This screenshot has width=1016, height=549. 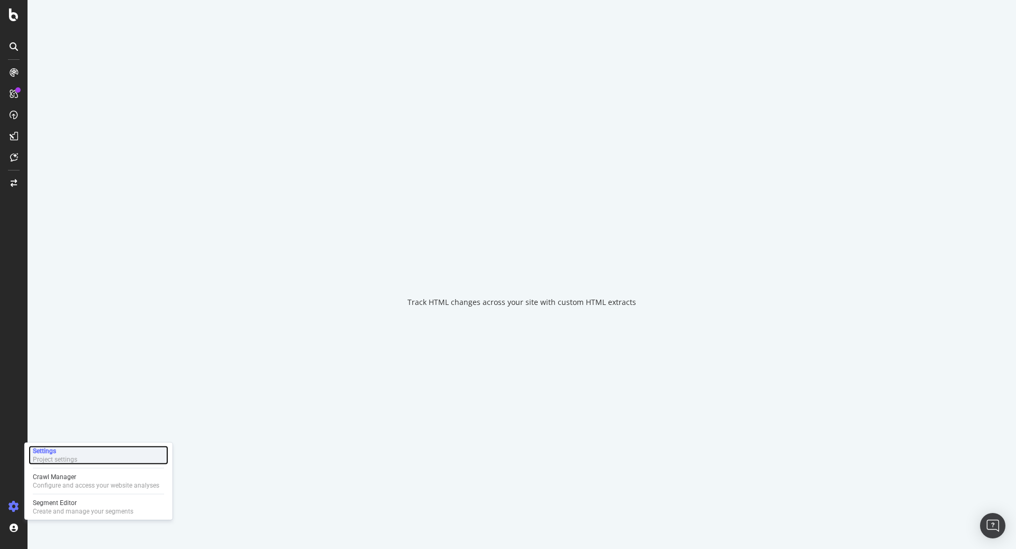 What do you see at coordinates (98, 455) in the screenshot?
I see `a: SettingsProject settings` at bounding box center [98, 455].